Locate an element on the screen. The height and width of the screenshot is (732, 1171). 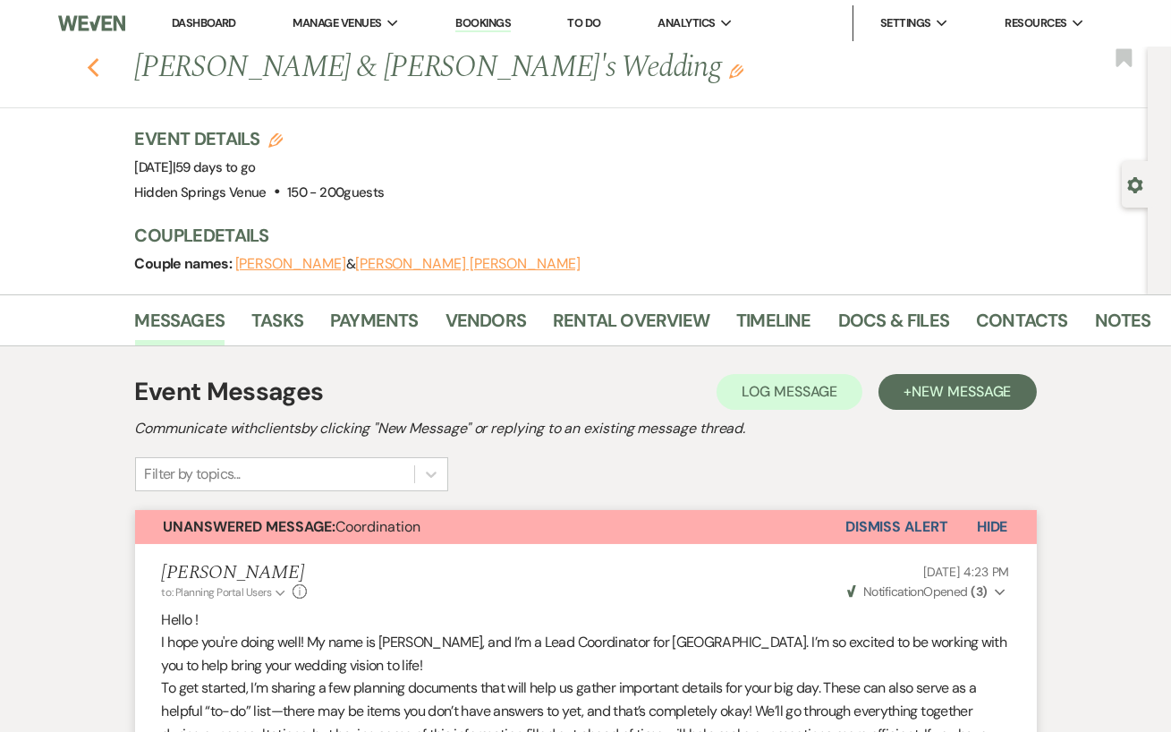
button: +New Message is located at coordinates (957, 392).